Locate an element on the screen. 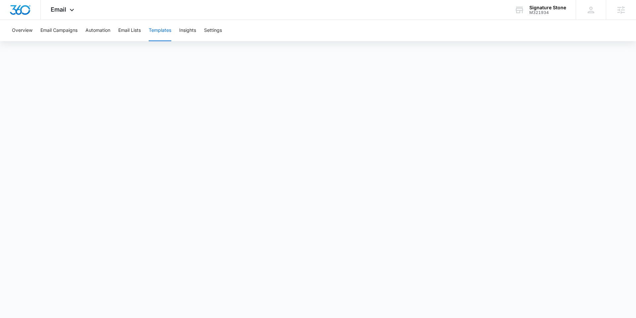 This screenshot has width=636, height=318. button: Email Campaigns is located at coordinates (59, 30).